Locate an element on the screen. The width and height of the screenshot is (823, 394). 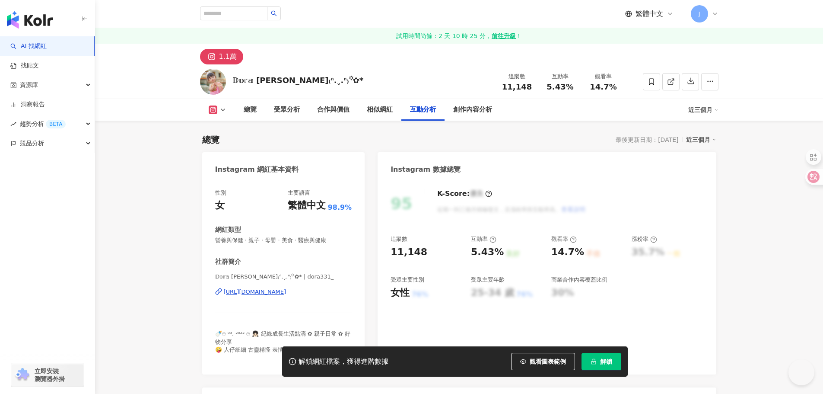
span: search is located at coordinates (274, 13).